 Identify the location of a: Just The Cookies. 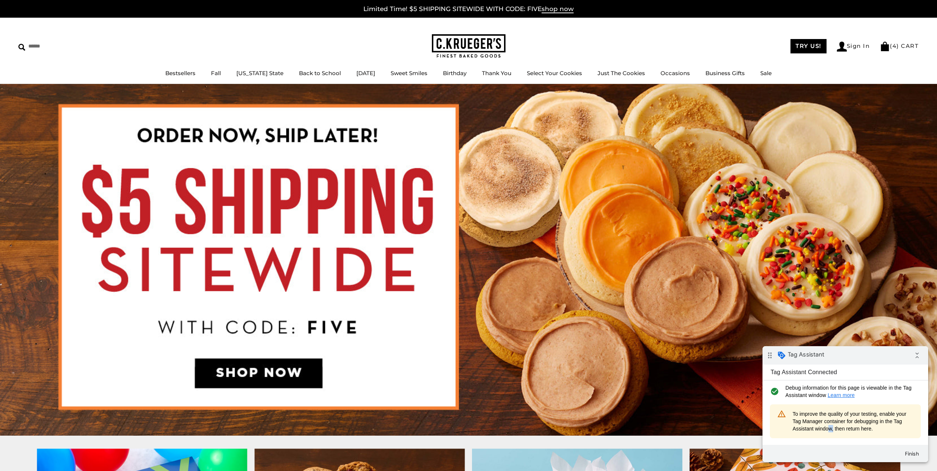
(621, 73).